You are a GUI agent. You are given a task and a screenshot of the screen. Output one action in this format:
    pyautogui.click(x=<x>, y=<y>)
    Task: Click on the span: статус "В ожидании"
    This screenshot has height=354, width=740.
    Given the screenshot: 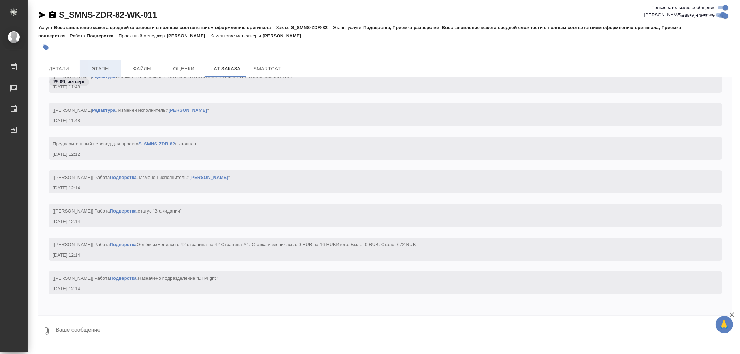 What is the action you would take?
    pyautogui.click(x=160, y=211)
    